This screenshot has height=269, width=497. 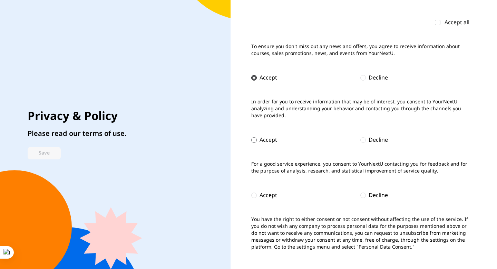 What do you see at coordinates (360, 109) in the screenshot?
I see `p: In order for you to receive information that may be of interest, you consent to YourNextU analyzi...` at bounding box center [360, 109].